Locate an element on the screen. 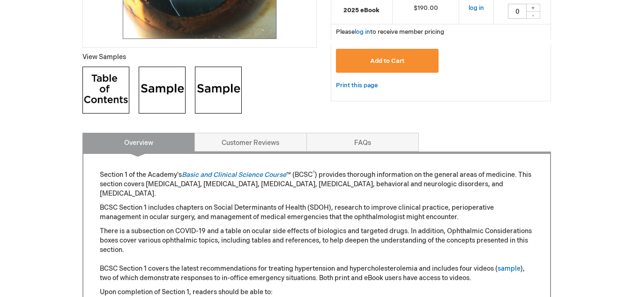 The image size is (633, 297). input: Qty is located at coordinates (518, 11).